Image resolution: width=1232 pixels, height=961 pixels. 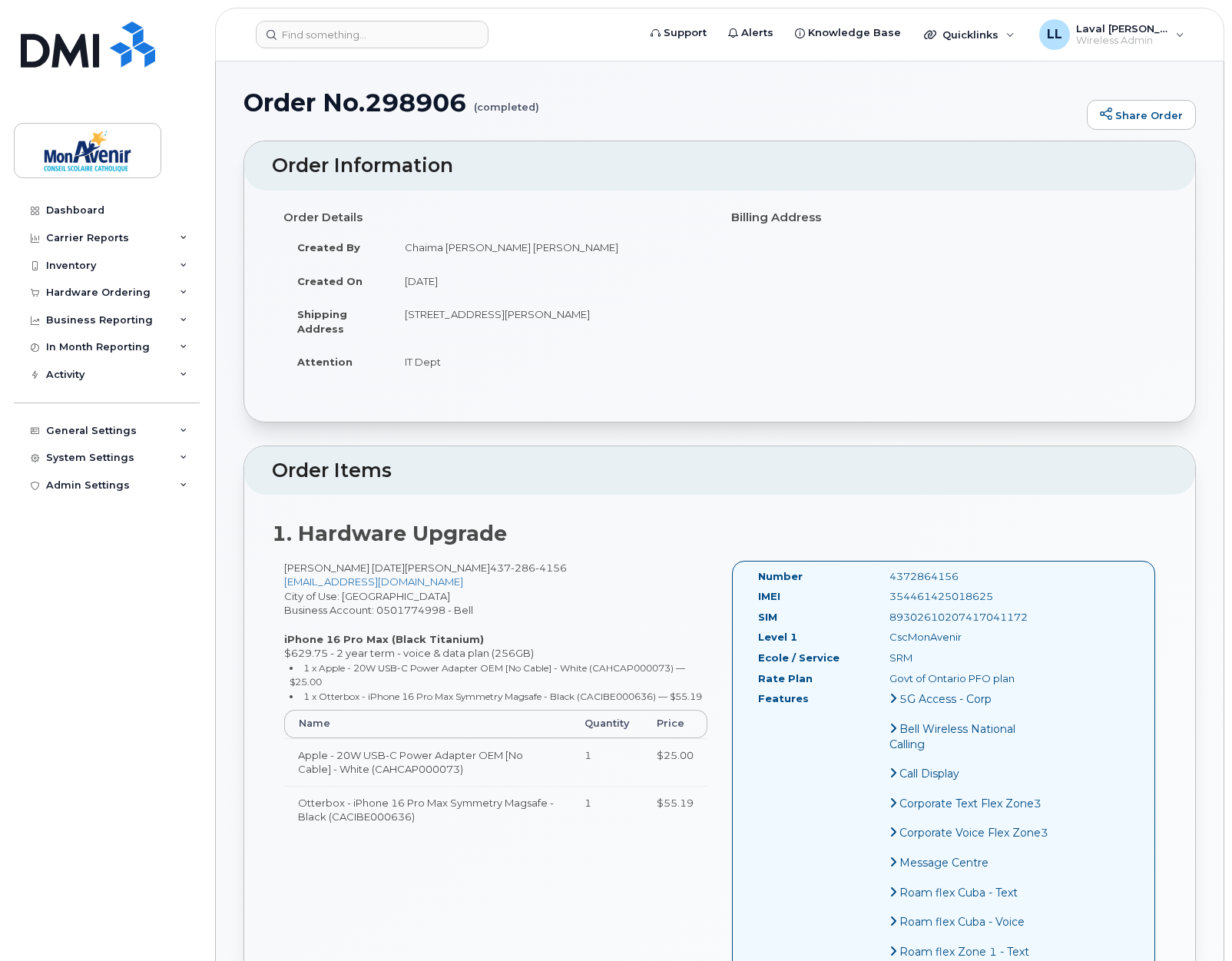 What do you see at coordinates (487, 676) in the screenshot?
I see `small: 1 x Apple - 20W USB-C Power Adapter OEM [No Cable] - White (CAHCAP000073) — $25.00` at bounding box center [487, 676].